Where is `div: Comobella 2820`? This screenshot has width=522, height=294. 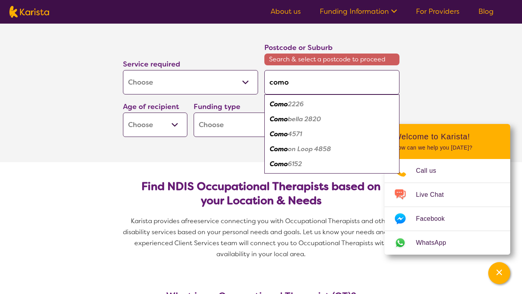 div: Comobella 2820 is located at coordinates (332, 119).